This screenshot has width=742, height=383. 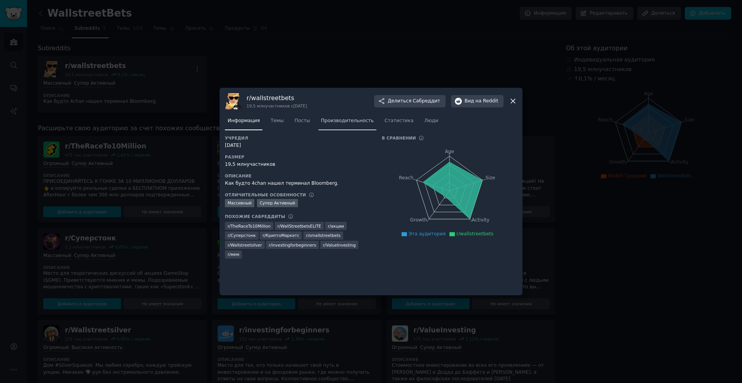 I want to click on a: Темы, so click(x=277, y=122).